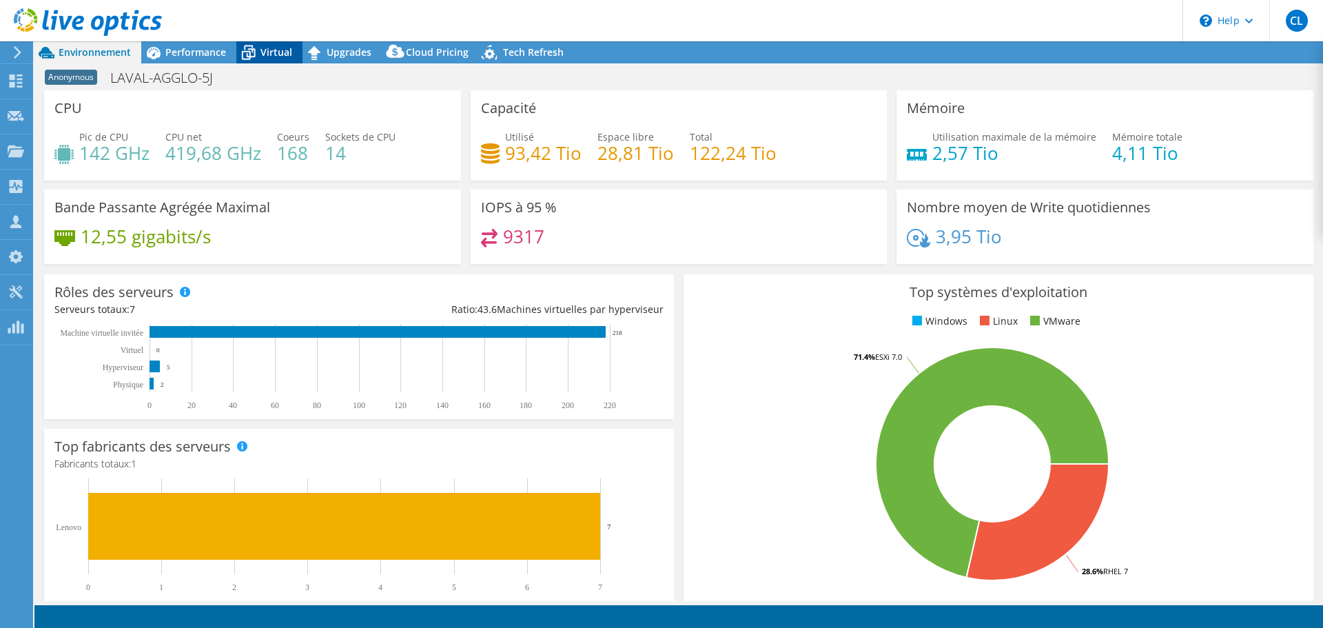 Image resolution: width=1323 pixels, height=628 pixels. Describe the element at coordinates (527, 587) in the screenshot. I see `text: 6` at that location.